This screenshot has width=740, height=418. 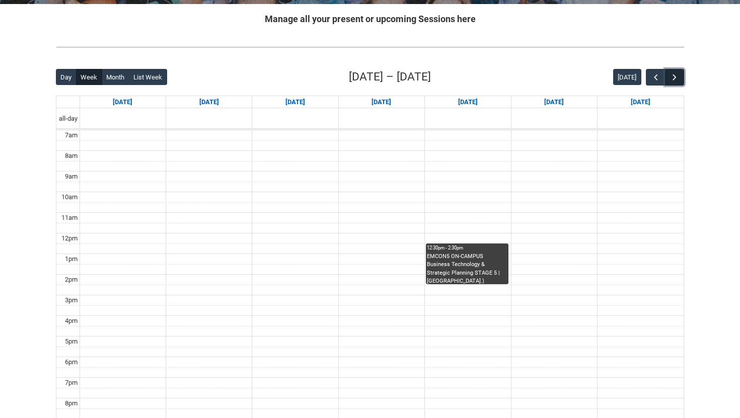 What do you see at coordinates (69, 197) in the screenshot?
I see `div: 10am` at bounding box center [69, 197].